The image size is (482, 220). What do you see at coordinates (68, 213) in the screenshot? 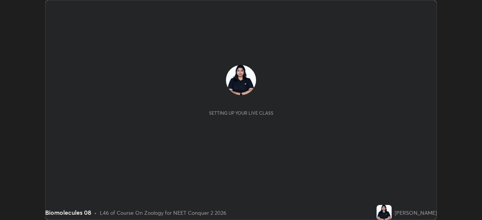
I see `div: Biomolecules 08` at bounding box center [68, 213].